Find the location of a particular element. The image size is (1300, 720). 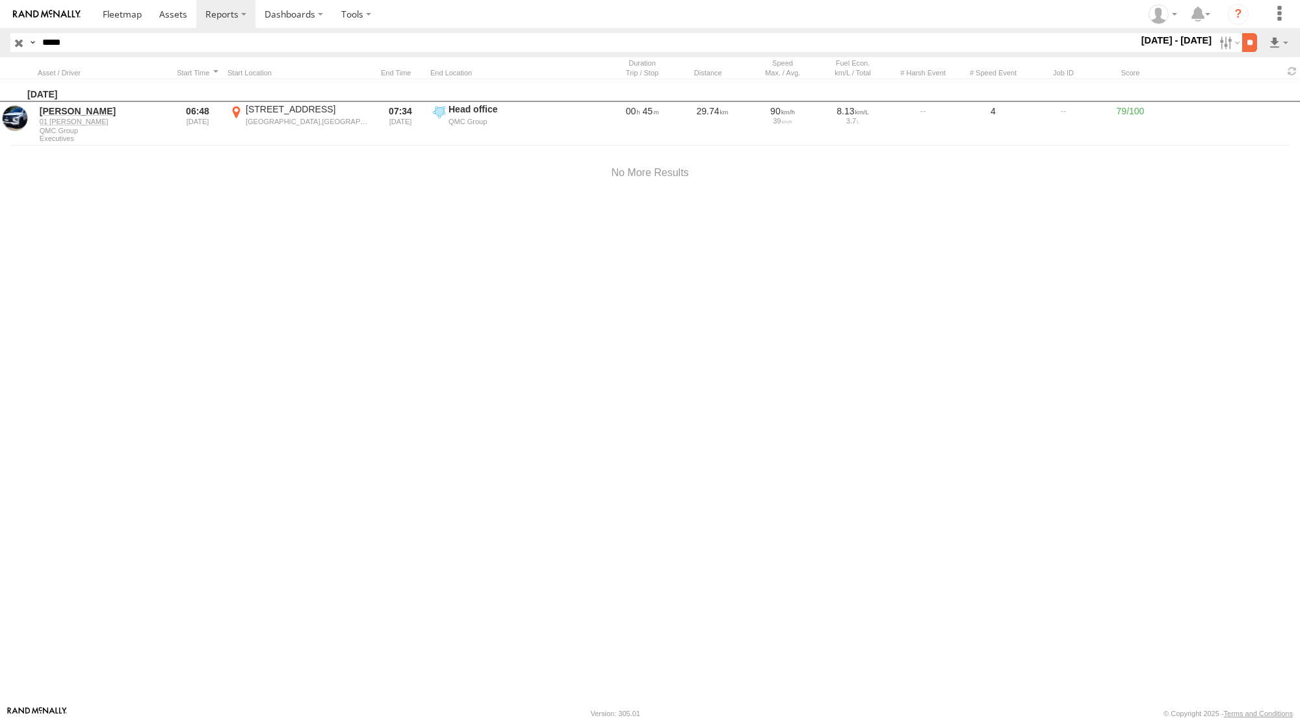

div: Lyndon Toh is located at coordinates (1163, 14).